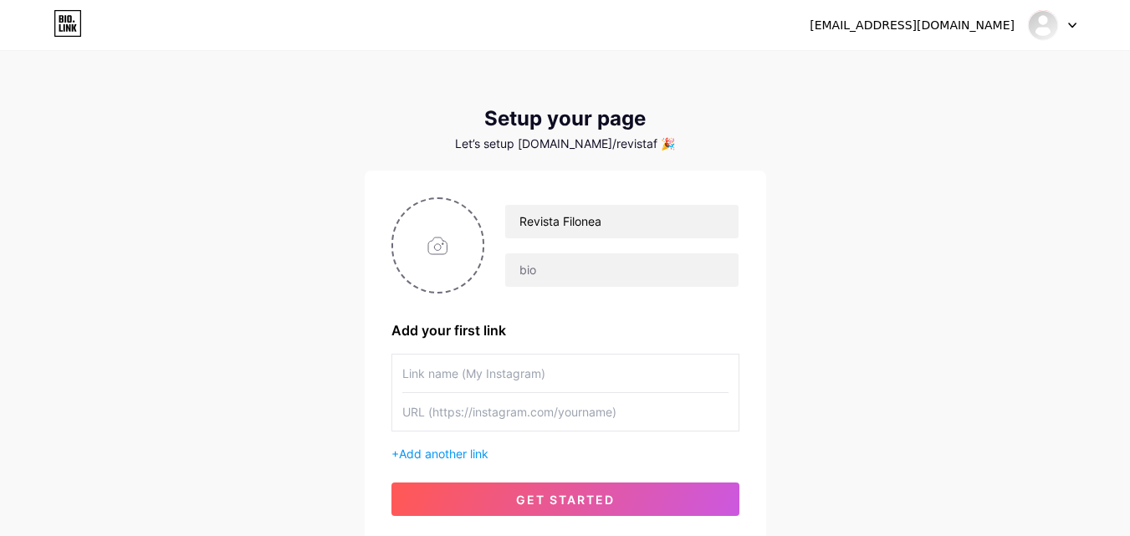 The image size is (1130, 536). I want to click on input: Your name, so click(622, 222).